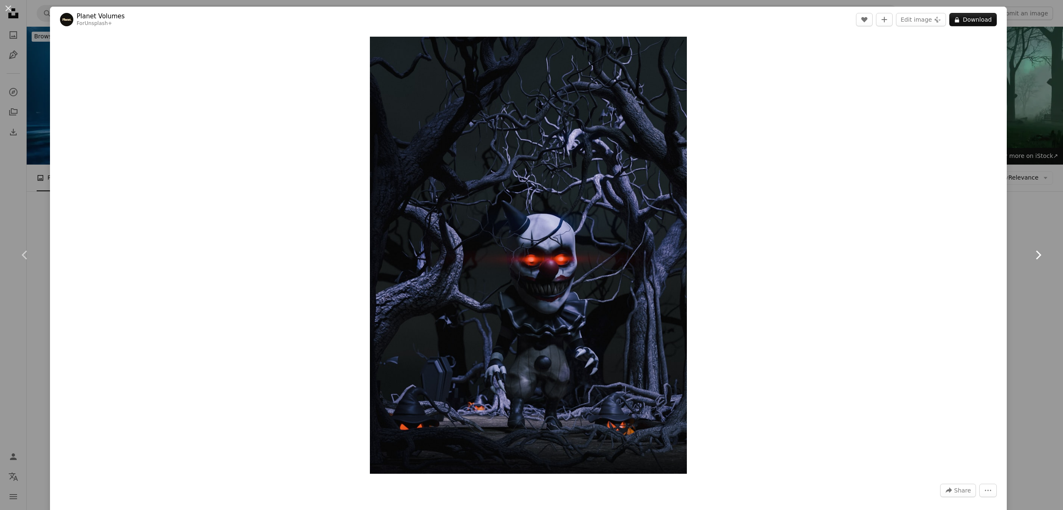 This screenshot has height=510, width=1063. What do you see at coordinates (528, 255) in the screenshot?
I see `button: Zoom in on this image` at bounding box center [528, 255].